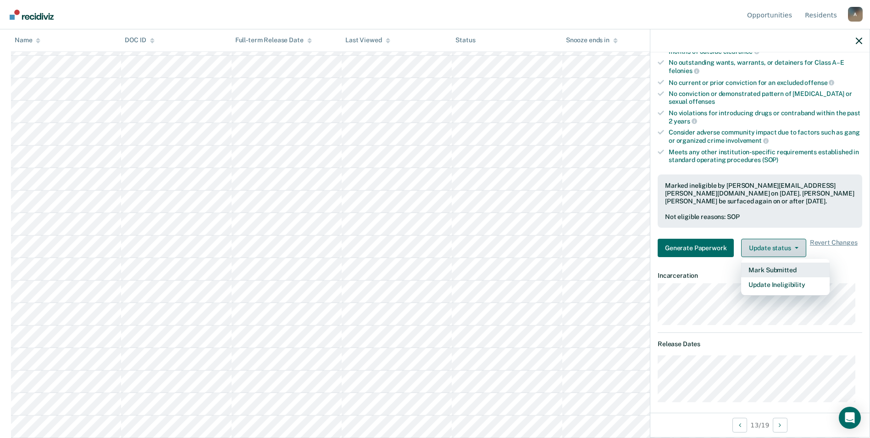 This screenshot has height=438, width=870. I want to click on span: offenses, so click(702, 101).